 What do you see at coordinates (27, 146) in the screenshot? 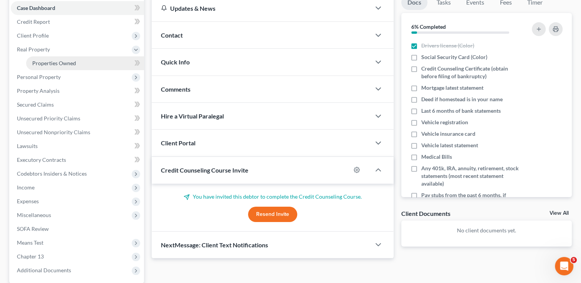
I see `span: Lawsuits` at bounding box center [27, 146].